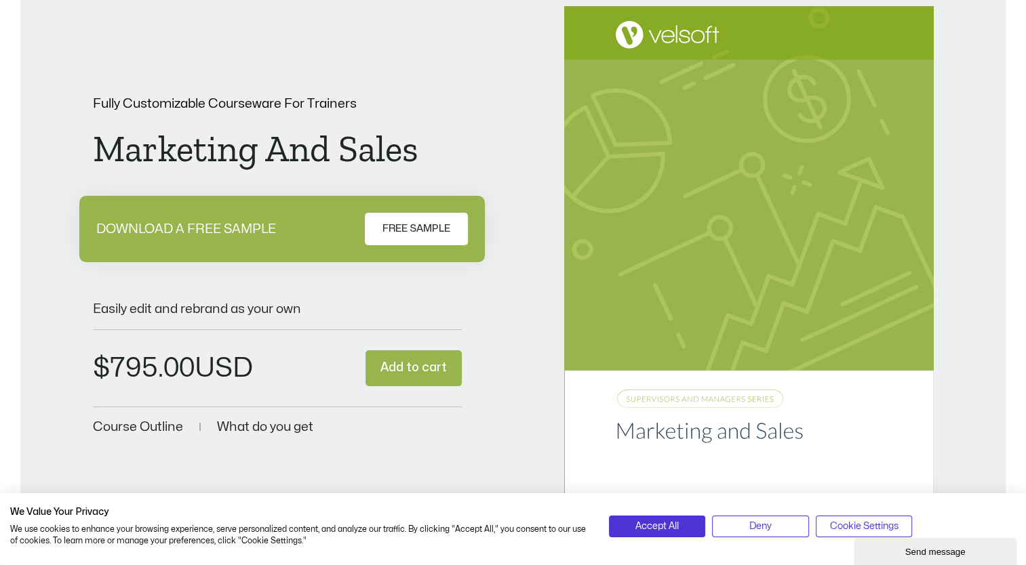 This screenshot has height=565, width=1026. I want to click on img: Second Product Image, so click(749, 268).